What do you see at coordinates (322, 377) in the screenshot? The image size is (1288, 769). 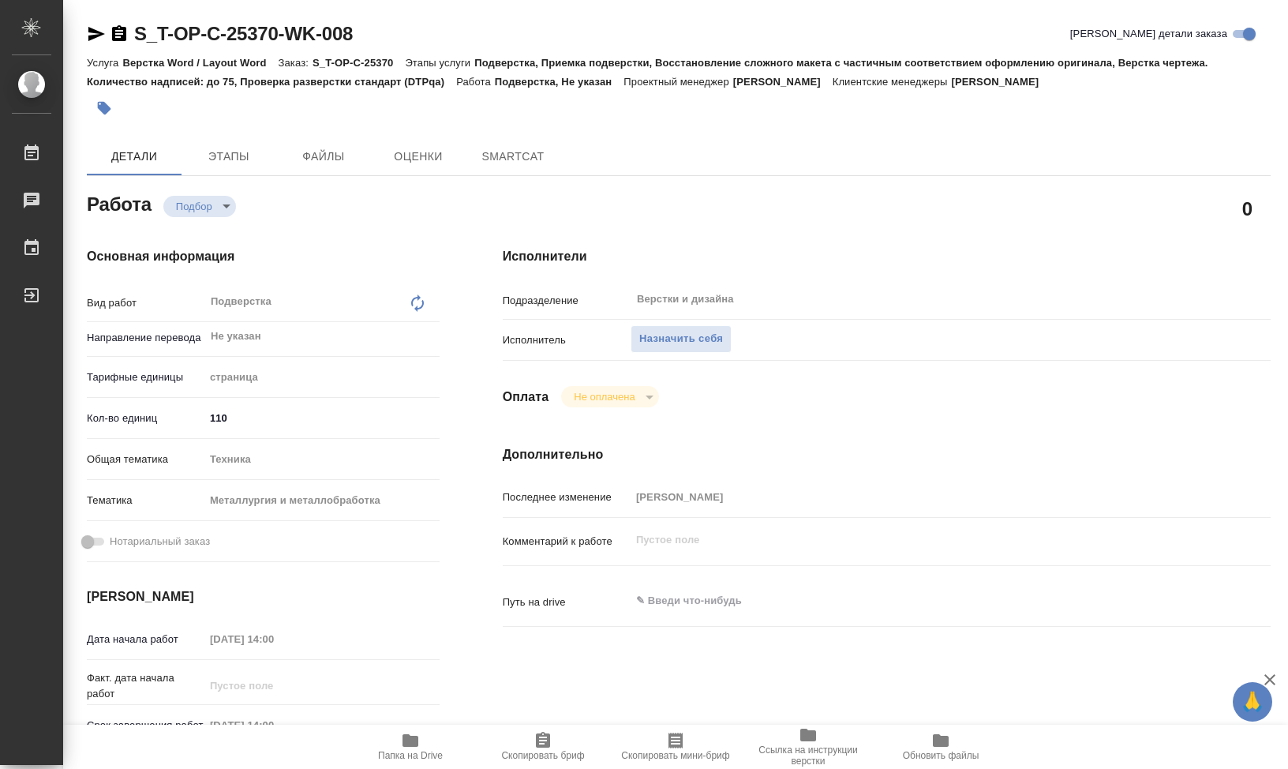 I see `div: страница` at bounding box center [322, 377].